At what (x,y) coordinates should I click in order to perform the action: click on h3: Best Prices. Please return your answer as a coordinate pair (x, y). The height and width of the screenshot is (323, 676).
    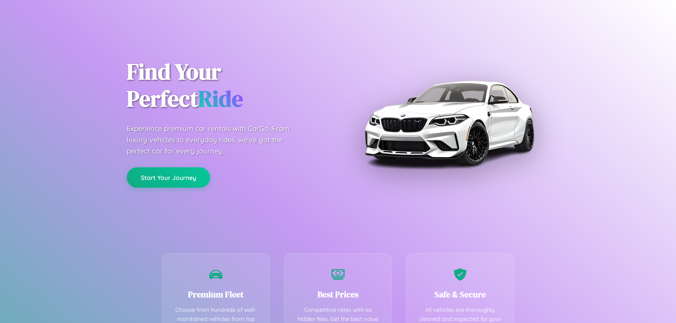
    Looking at the image, I should click on (338, 295).